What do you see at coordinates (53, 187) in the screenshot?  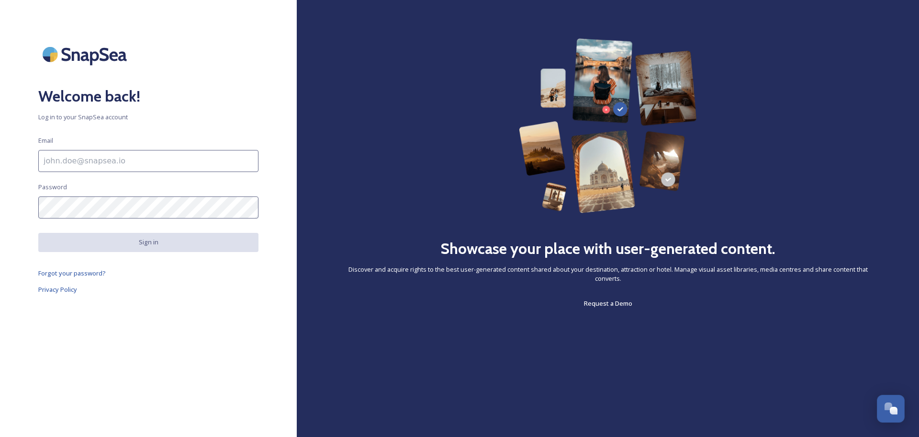 I see `span: Password` at bounding box center [53, 187].